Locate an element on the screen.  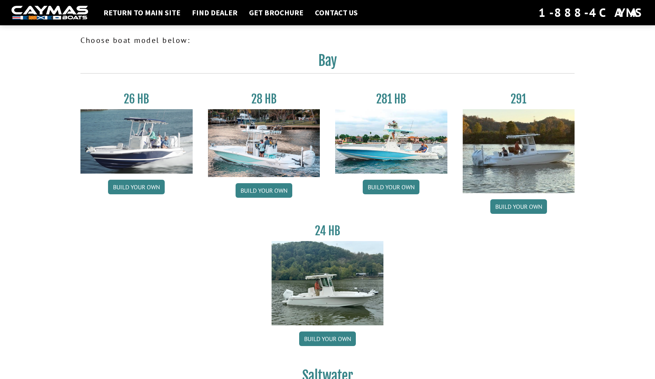
img: 28-hb-twin.jpg is located at coordinates (391, 141).